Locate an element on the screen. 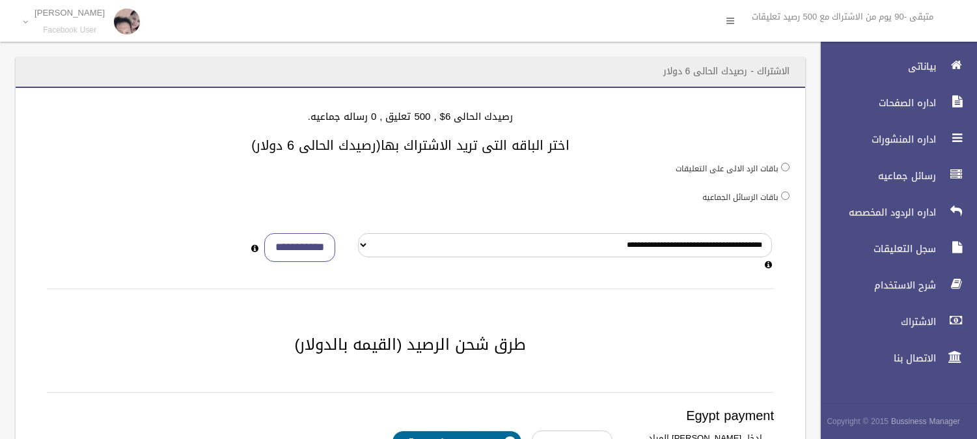 The height and width of the screenshot is (439, 977). h2: طرق شحن الرصيد (القيمه بالدولار) is located at coordinates (410, 344).